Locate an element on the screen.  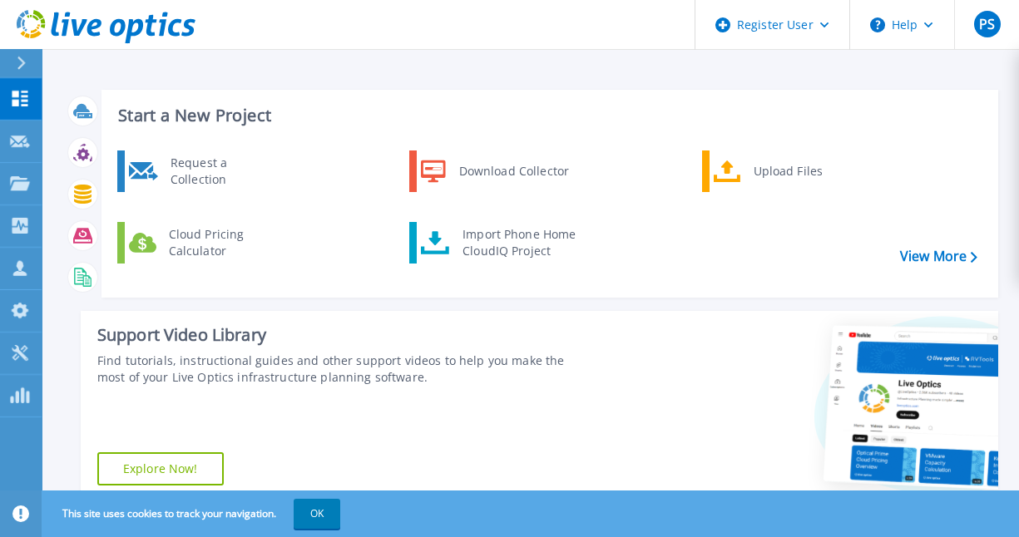
button: OK is located at coordinates (317, 514).